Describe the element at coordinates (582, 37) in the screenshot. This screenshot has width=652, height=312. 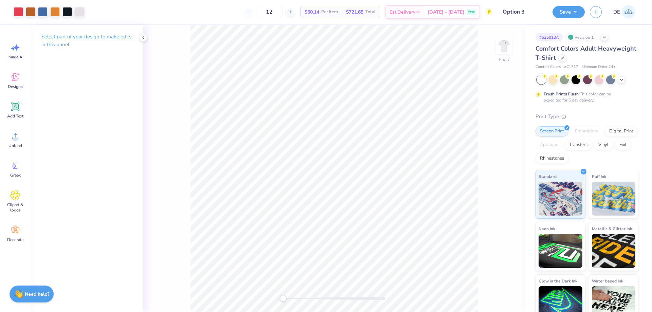
I see `div: Revision 1` at that location.